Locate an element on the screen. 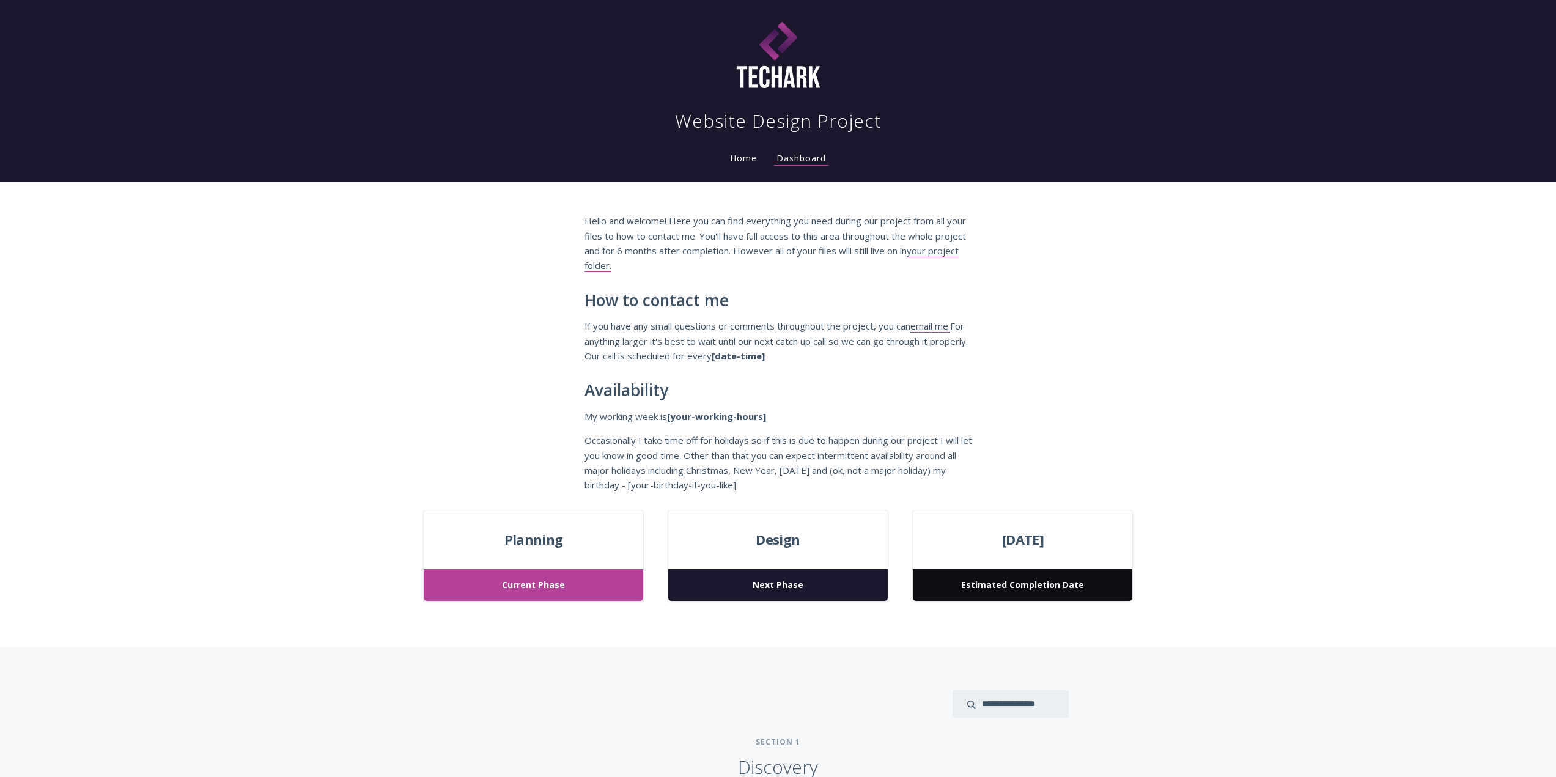  span: Planning is located at coordinates (533, 540).